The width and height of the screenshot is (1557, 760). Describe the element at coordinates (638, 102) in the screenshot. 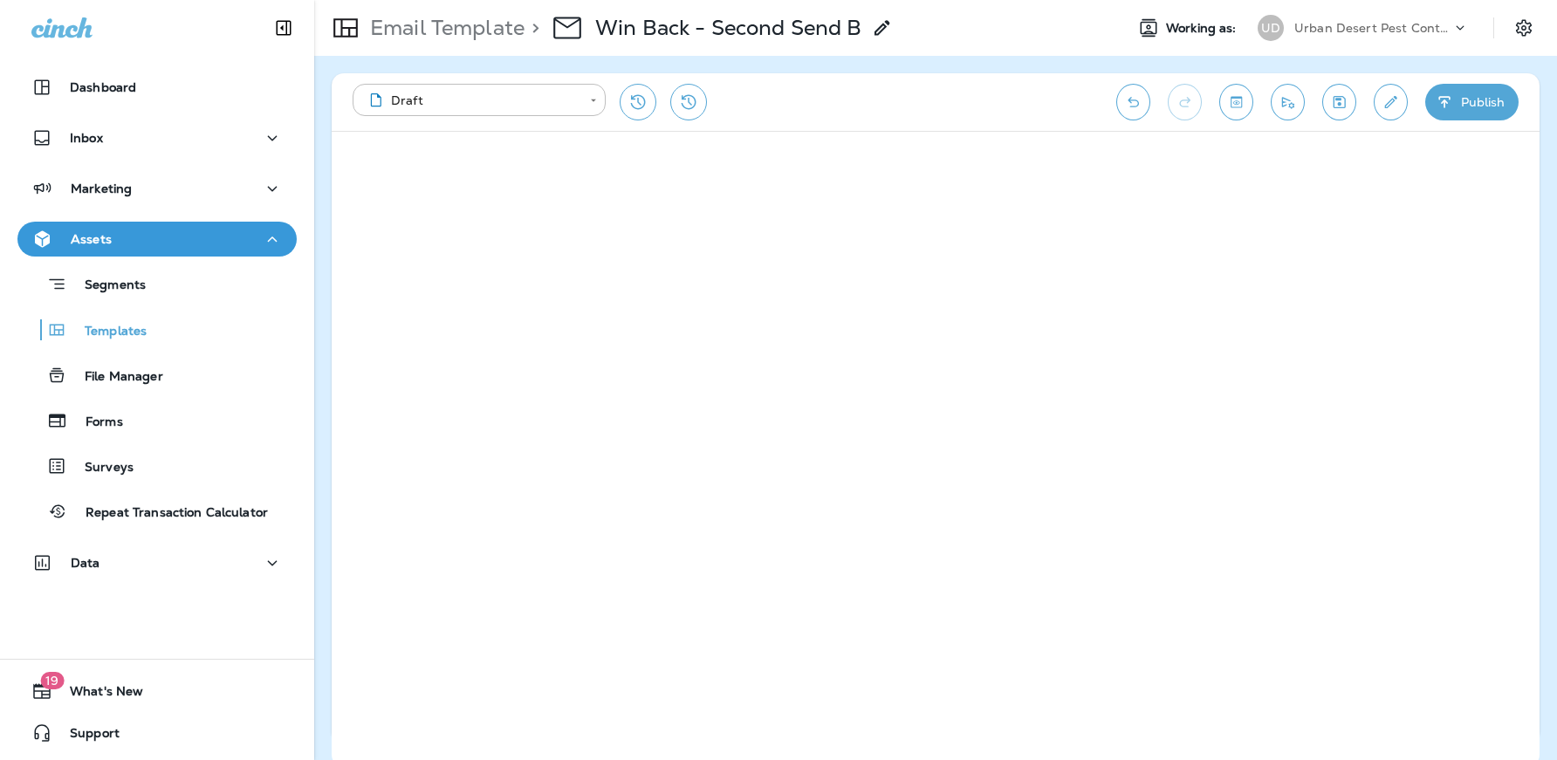

I see `button: Restore from previous version` at that location.